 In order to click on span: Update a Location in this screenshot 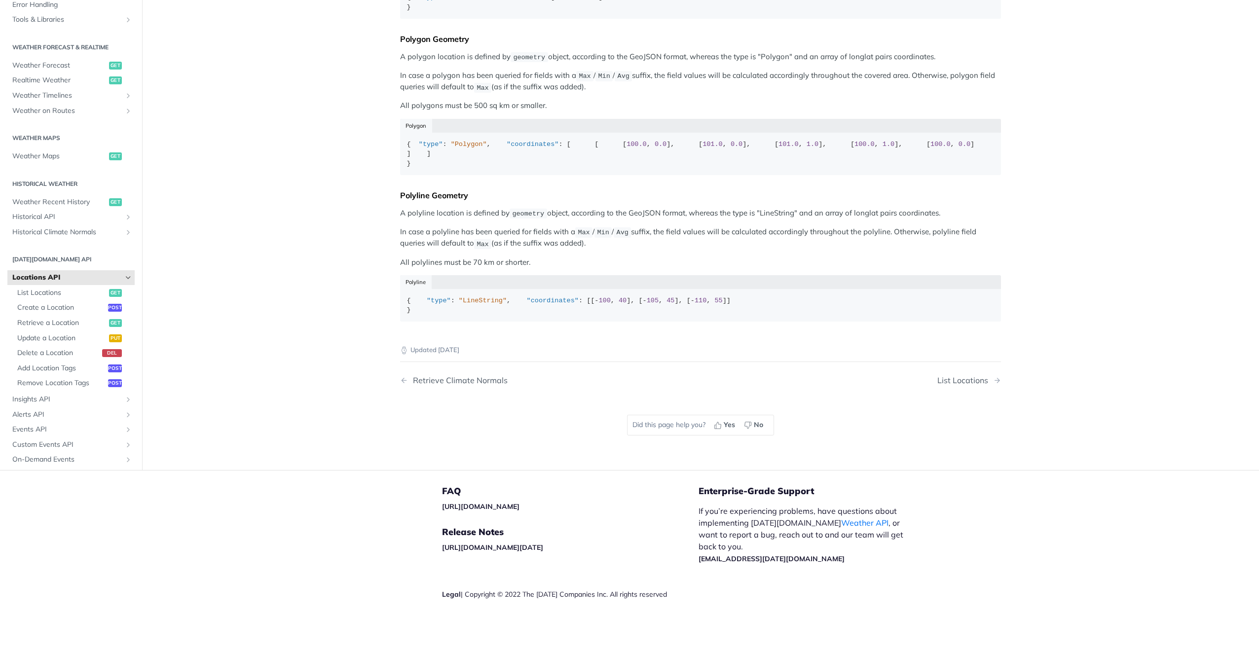, I will do `click(62, 338)`.